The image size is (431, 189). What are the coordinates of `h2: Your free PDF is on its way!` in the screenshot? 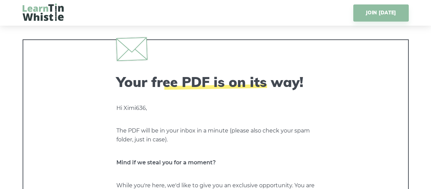 It's located at (216, 82).